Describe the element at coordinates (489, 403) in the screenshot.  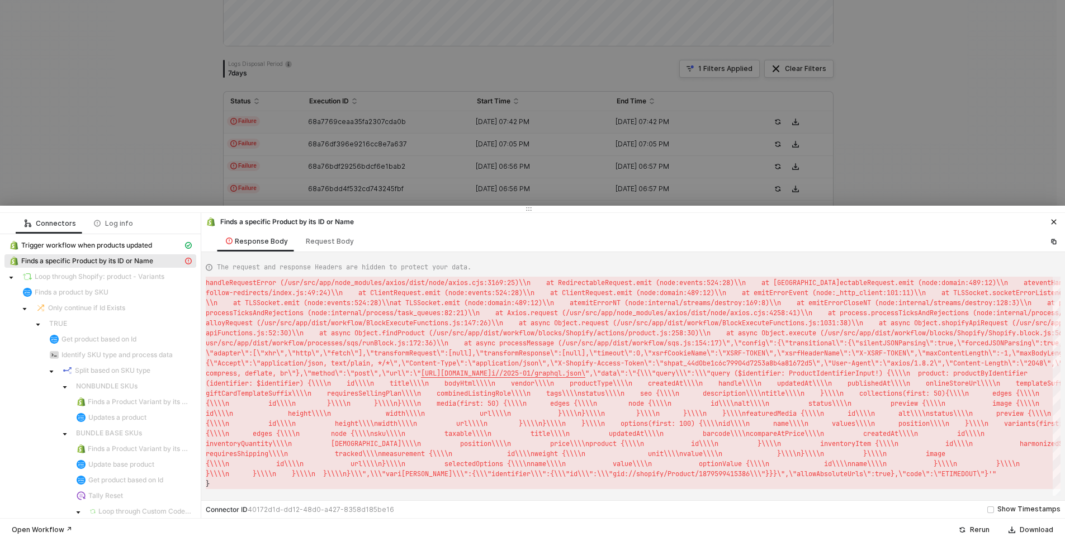
I see `span: }\\\\n media(first: 50) {\\\\n edges {\` at that location.